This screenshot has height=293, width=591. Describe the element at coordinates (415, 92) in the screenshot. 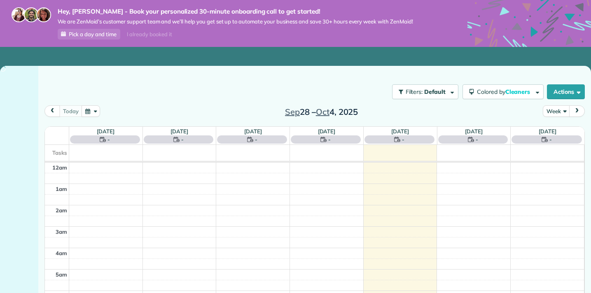

I see `span: Filters:` at that location.